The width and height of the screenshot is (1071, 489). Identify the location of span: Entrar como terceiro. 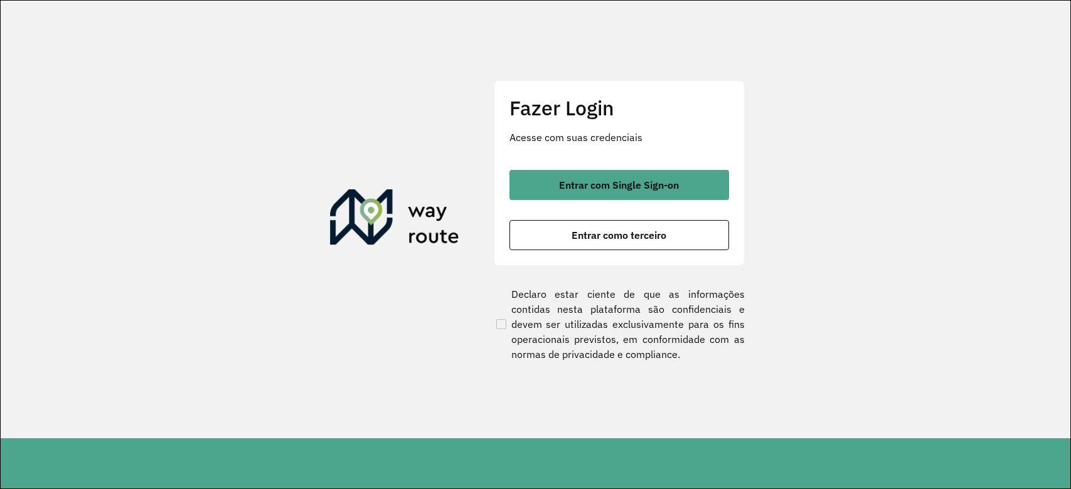
(619, 235).